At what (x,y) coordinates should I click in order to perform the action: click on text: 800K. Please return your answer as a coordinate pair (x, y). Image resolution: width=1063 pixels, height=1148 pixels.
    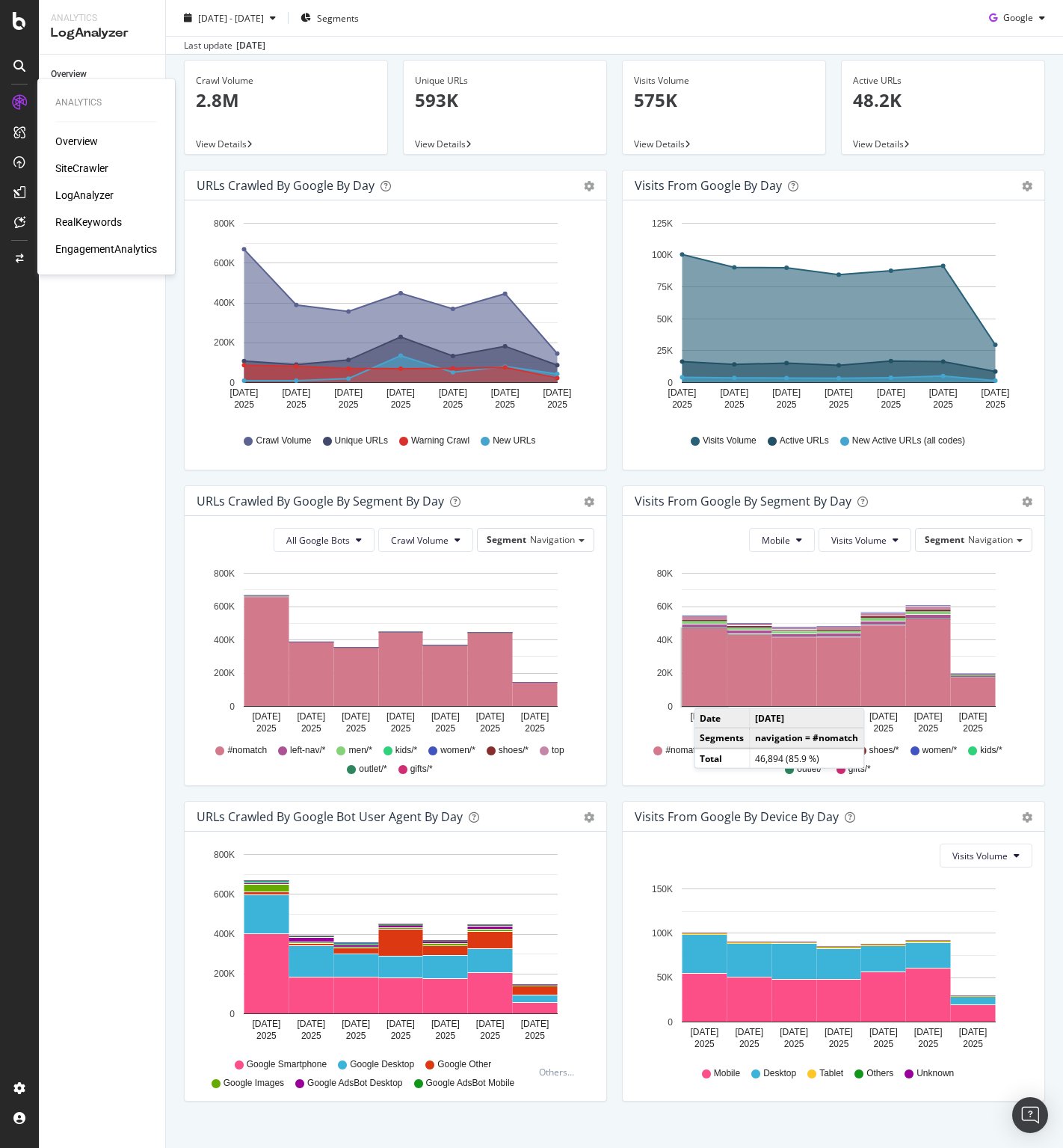
    Looking at the image, I should click on (224, 573).